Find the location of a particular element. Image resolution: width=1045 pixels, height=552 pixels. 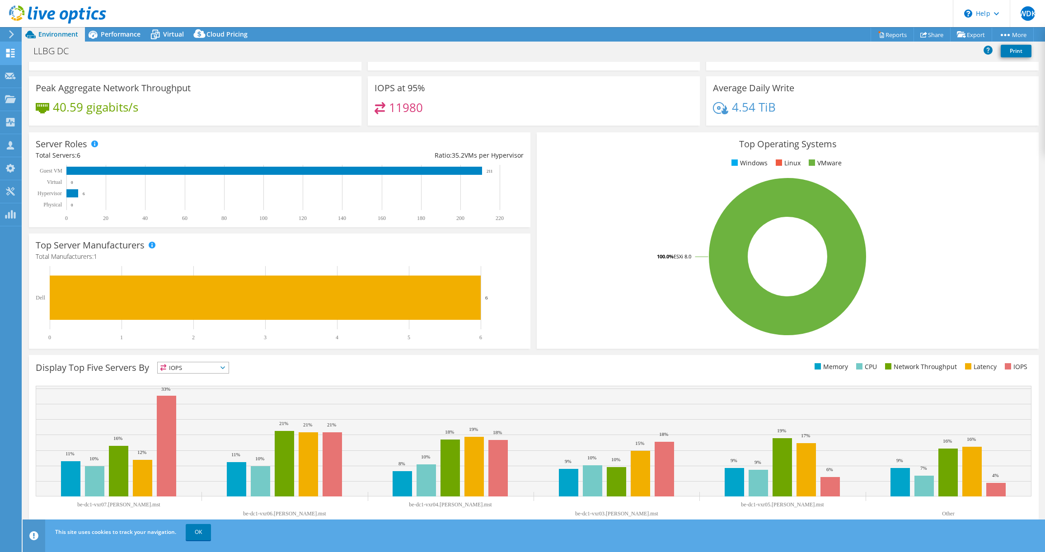

tspan: 100.0% is located at coordinates (665, 256).